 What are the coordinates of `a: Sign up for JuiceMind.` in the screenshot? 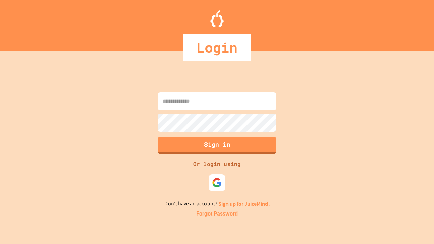 It's located at (244, 204).